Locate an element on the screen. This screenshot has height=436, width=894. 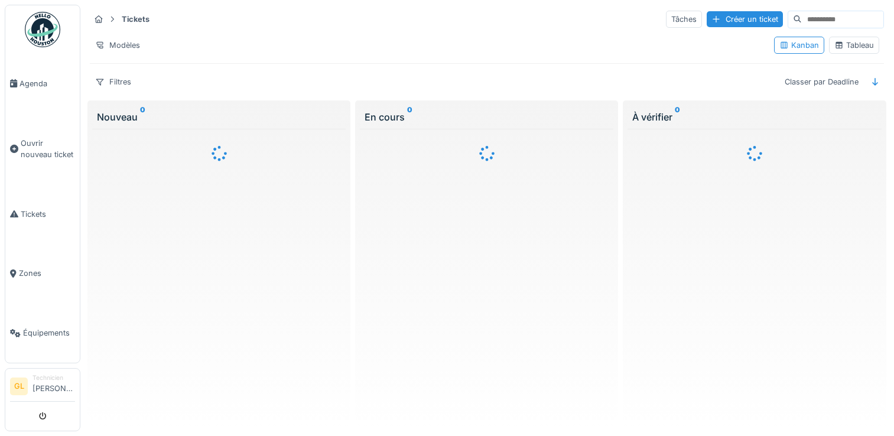
img: Badge_color-CXgf-gQk.svg is located at coordinates (43, 30).